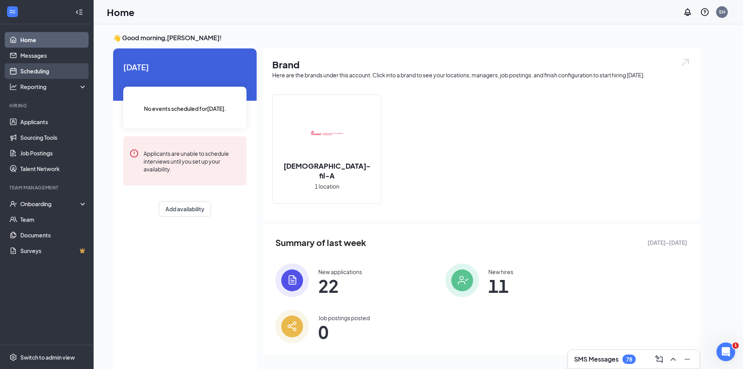  Describe the element at coordinates (121, 12) in the screenshot. I see `h1: Home` at that location.